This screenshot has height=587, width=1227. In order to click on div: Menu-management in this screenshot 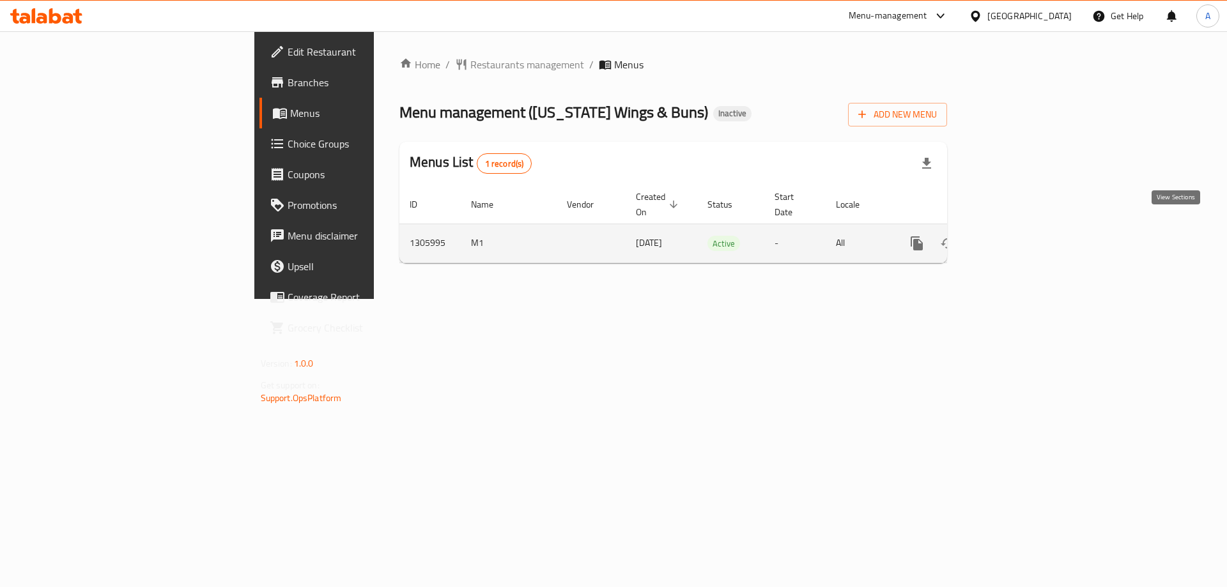, I will do `click(888, 16)`.